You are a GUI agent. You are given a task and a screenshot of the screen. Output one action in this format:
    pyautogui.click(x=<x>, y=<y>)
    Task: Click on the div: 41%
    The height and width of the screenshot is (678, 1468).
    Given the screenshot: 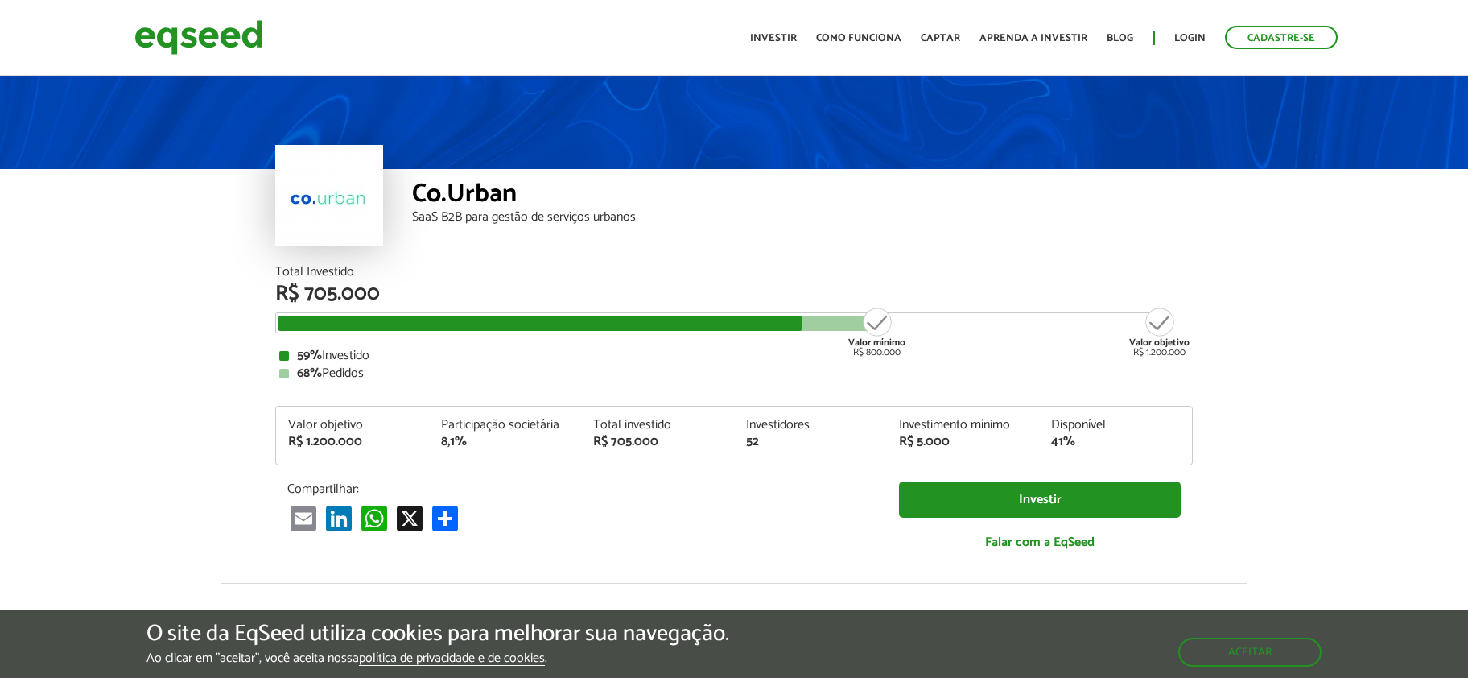 What is the action you would take?
    pyautogui.click(x=1115, y=442)
    